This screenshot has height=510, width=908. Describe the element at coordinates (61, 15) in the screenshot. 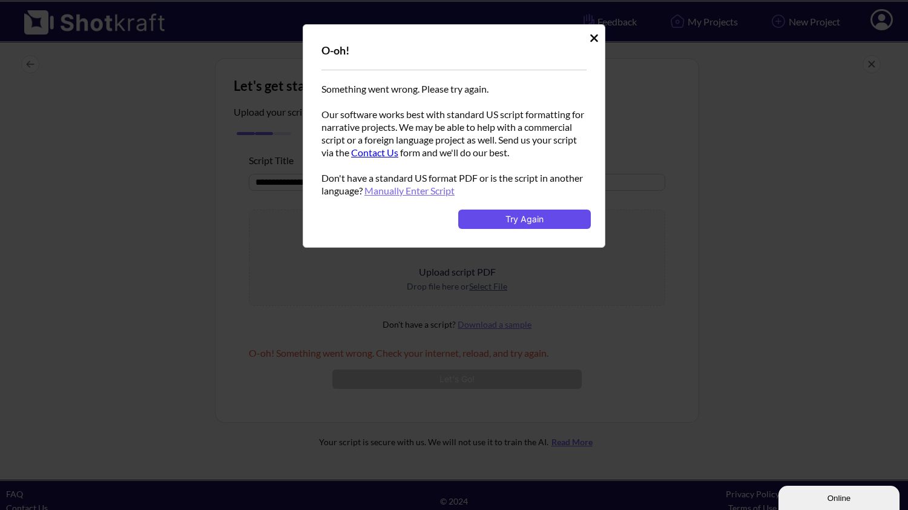

I see `div: Online` at that location.